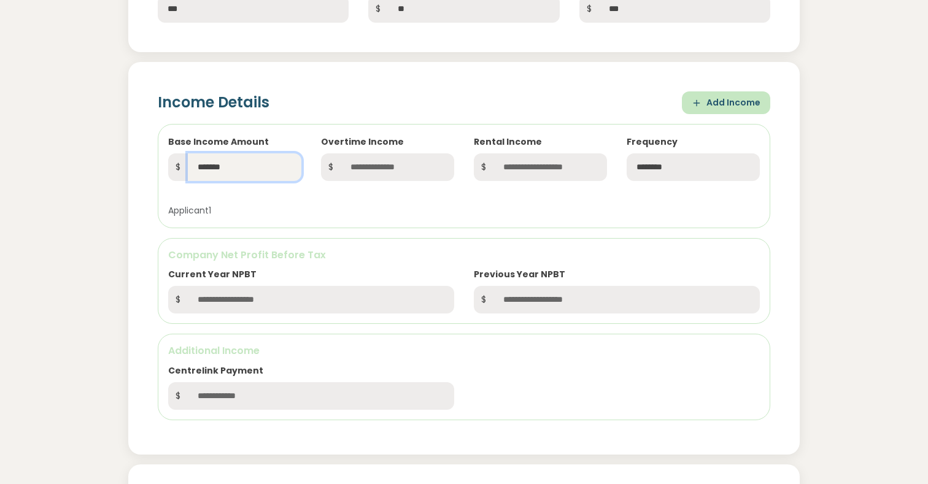  I want to click on h6: Additional Income, so click(464, 351).